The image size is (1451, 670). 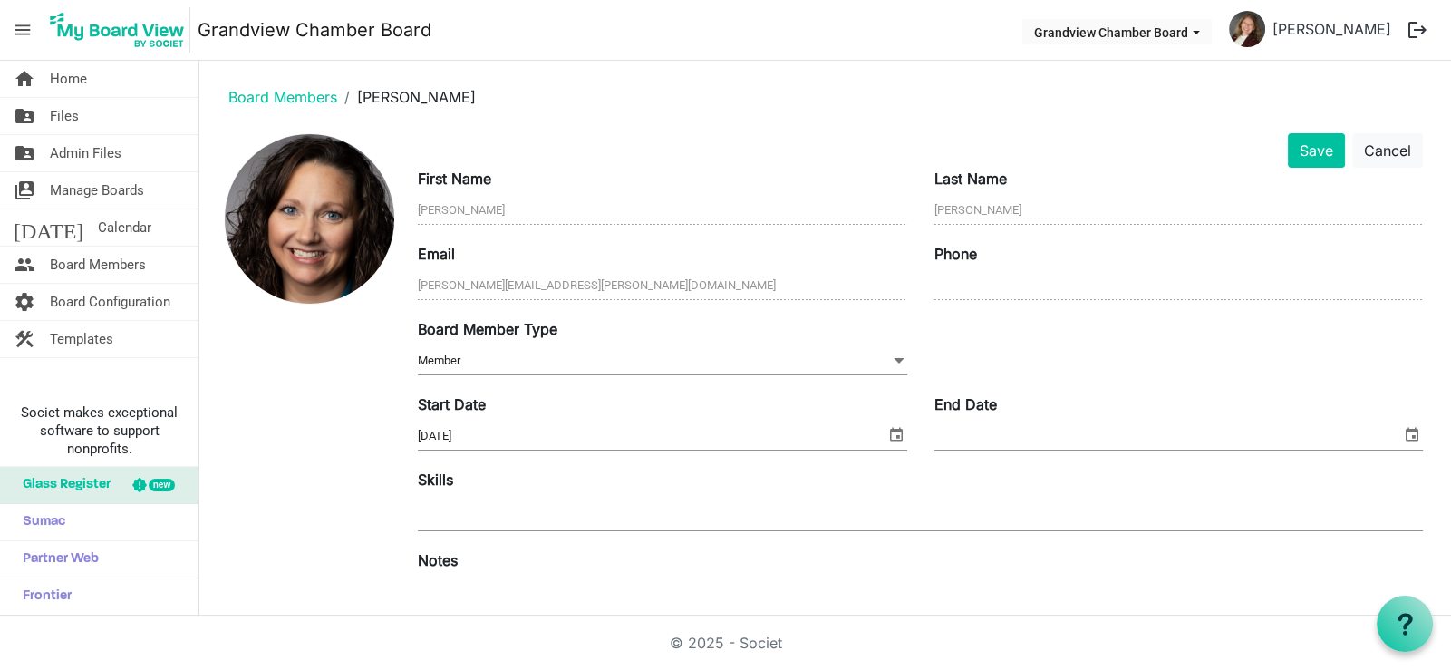 What do you see at coordinates (24, 339) in the screenshot?
I see `span: construction` at bounding box center [24, 339].